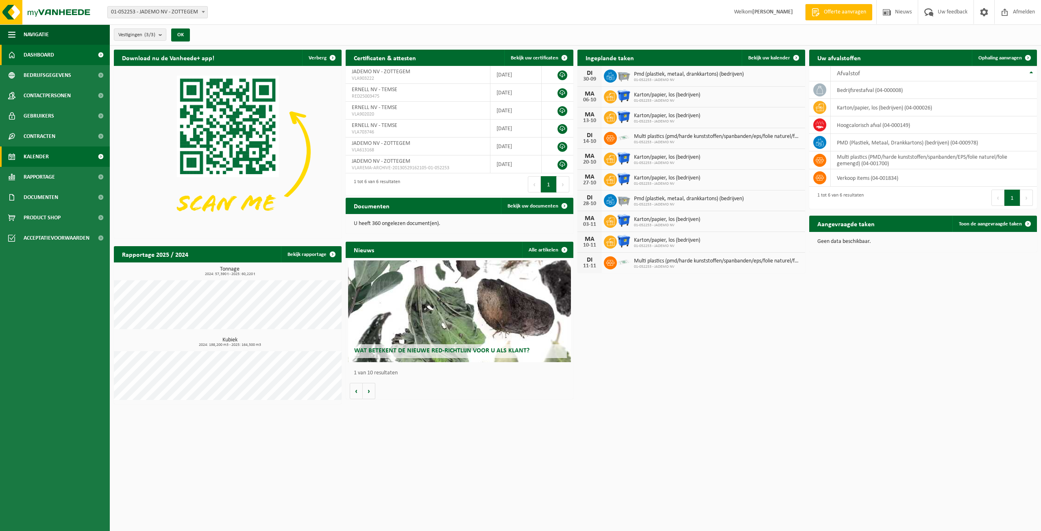  I want to click on h2: Documenten, so click(372, 205).